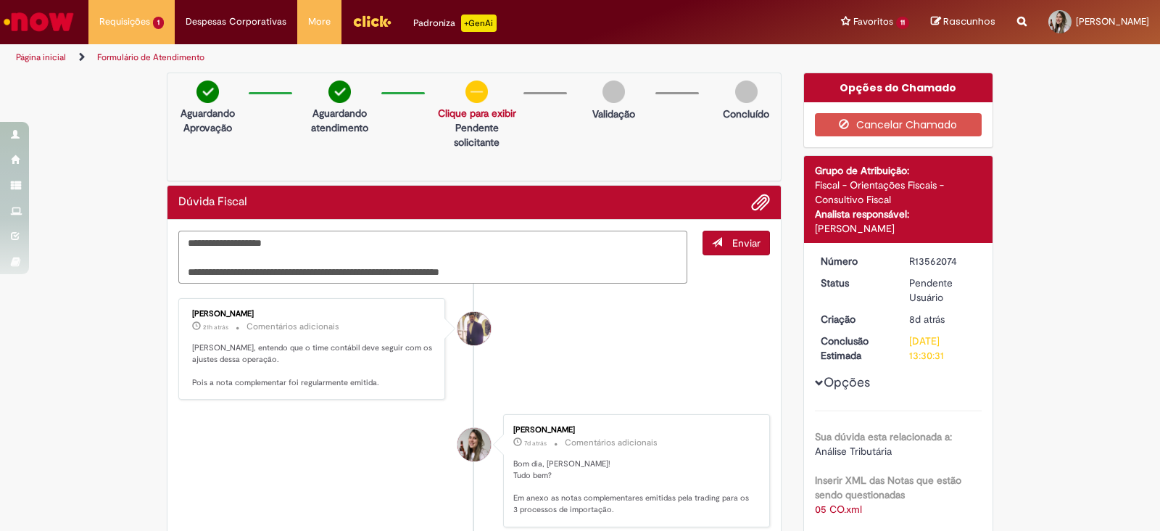 Image resolution: width=1160 pixels, height=531 pixels. Describe the element at coordinates (963, 22) in the screenshot. I see `a: Rascunhos` at that location.